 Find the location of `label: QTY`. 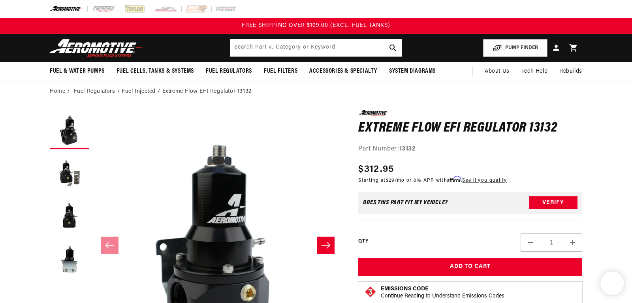

label: QTY is located at coordinates (363, 241).